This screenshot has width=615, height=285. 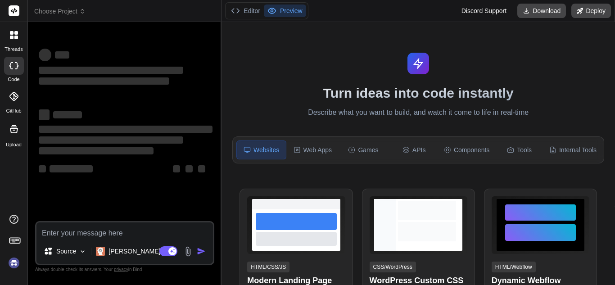 I want to click on img: Pick Models, so click(x=82, y=251).